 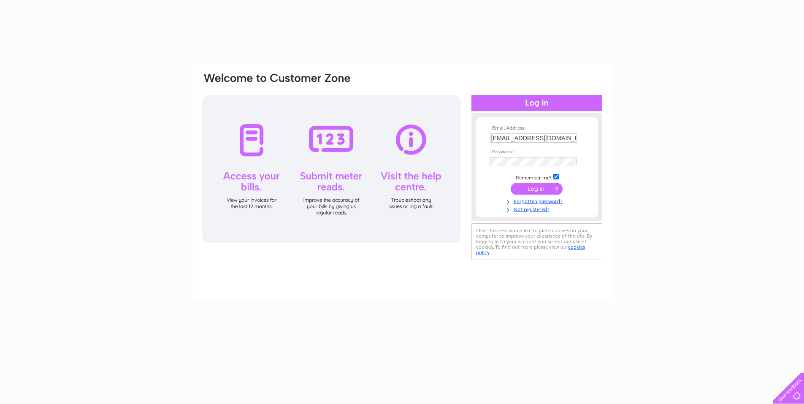 What do you see at coordinates (537, 177) in the screenshot?
I see `td: Remember me?` at bounding box center [537, 177].